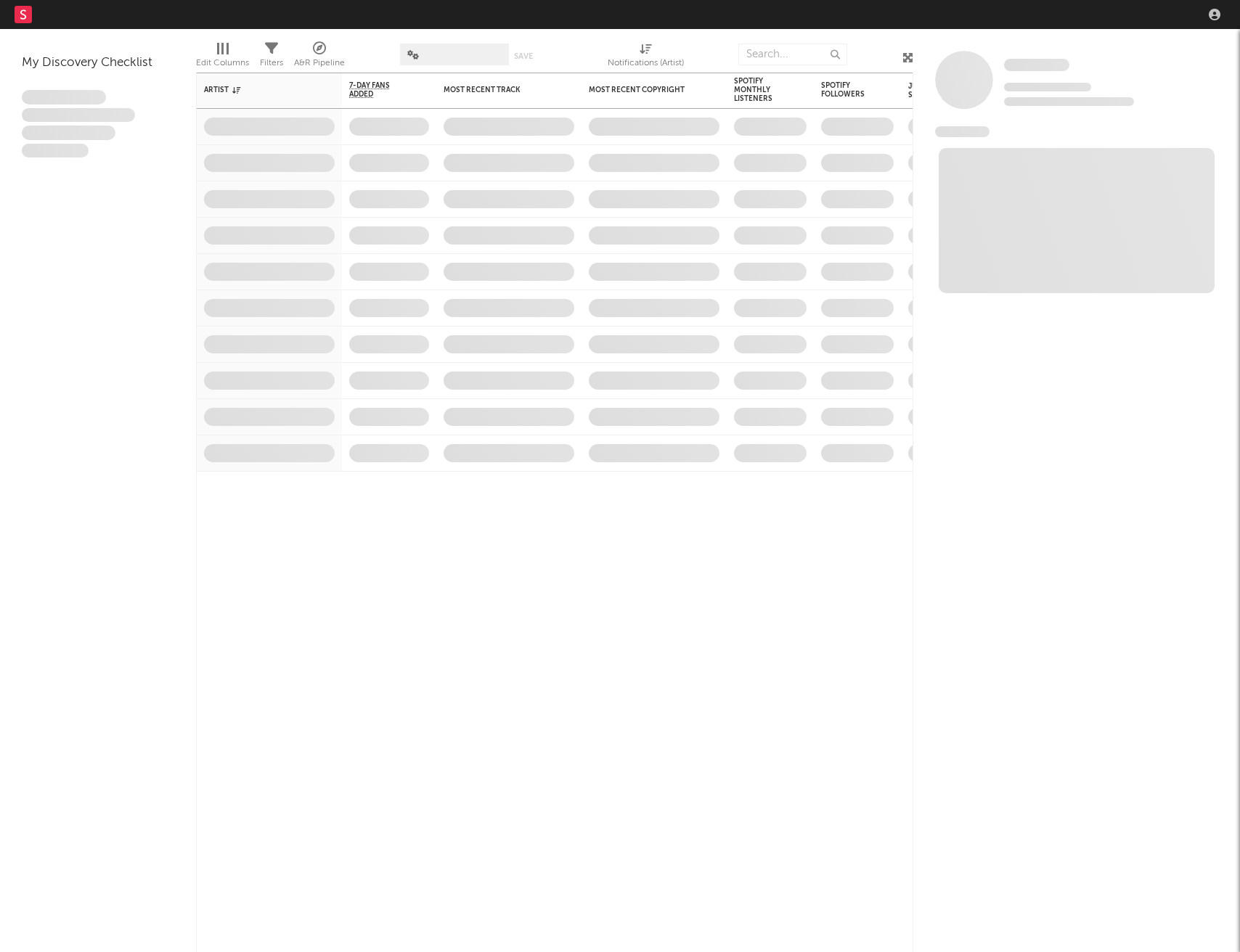 This screenshot has height=952, width=1240. What do you see at coordinates (962, 131) in the screenshot?
I see `span: News Feed` at bounding box center [962, 131].